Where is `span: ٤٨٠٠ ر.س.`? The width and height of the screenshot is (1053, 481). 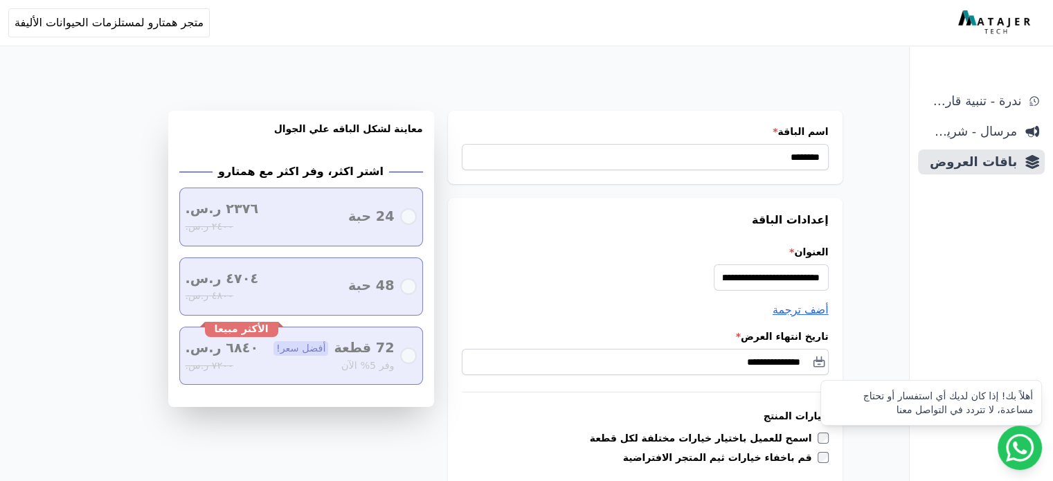
span: ٤٨٠٠ ر.س. is located at coordinates (209, 296).